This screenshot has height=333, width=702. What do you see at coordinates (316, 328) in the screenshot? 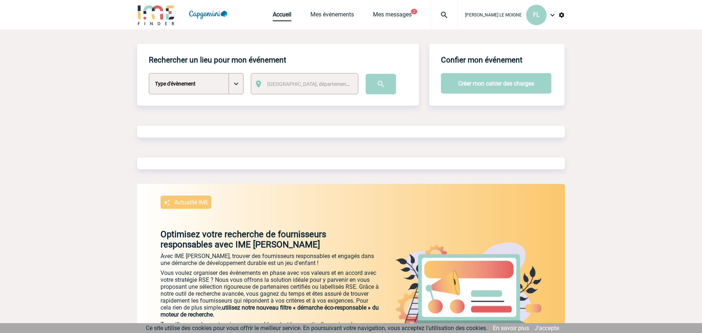
I see `span: Ce site utilise des cookies pour vous offrir le meilleur service. En poursuivant votre navigation...` at bounding box center [316, 328].